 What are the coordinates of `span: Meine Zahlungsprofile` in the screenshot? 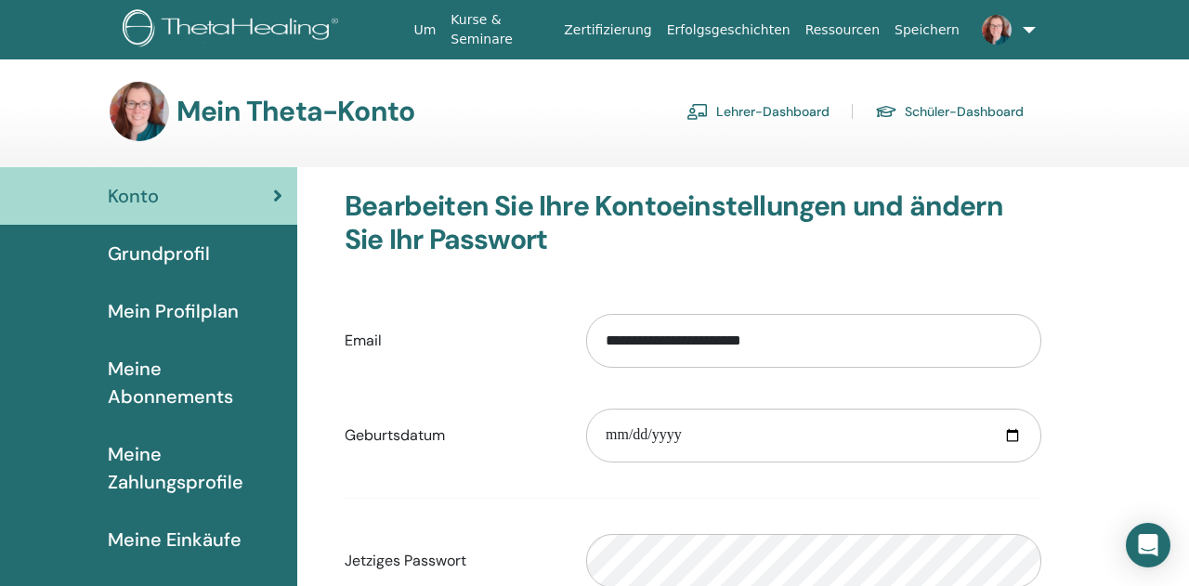 It's located at (195, 468).